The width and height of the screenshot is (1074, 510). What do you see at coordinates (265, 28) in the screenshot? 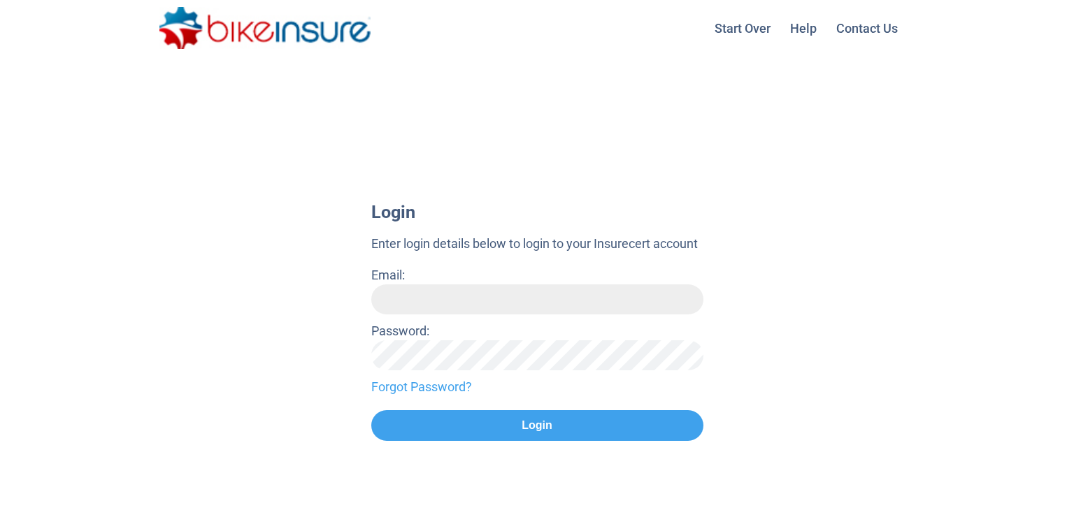
I see `img: bikeinsure logo` at bounding box center [265, 28].